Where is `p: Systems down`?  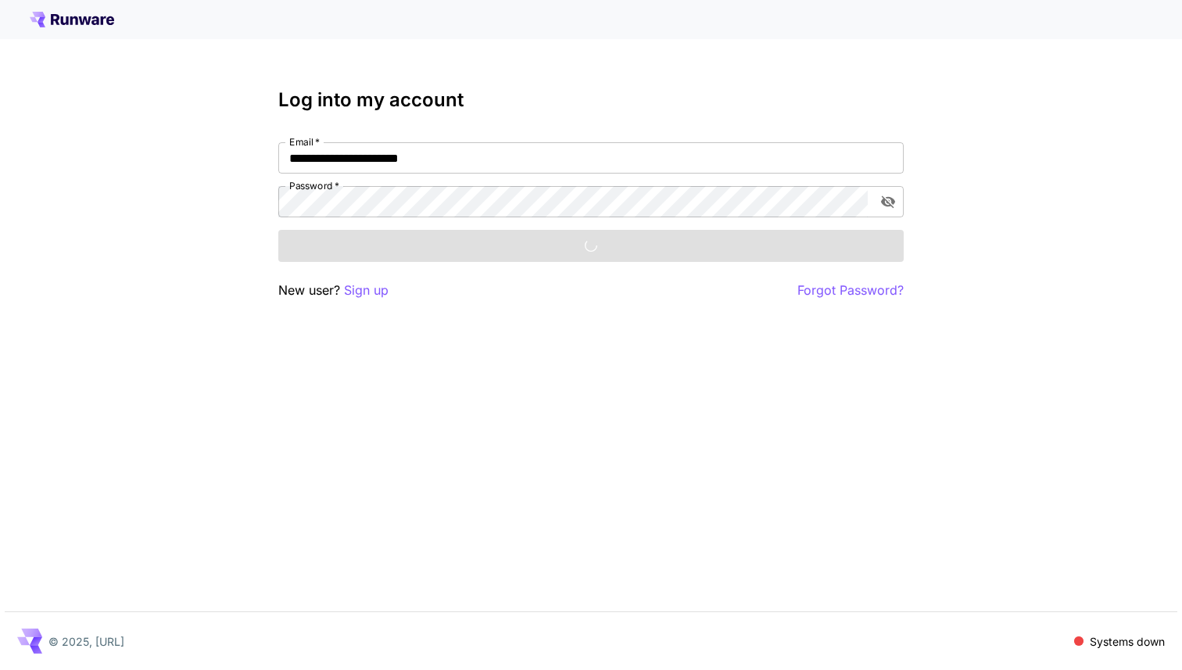
p: Systems down is located at coordinates (1127, 641).